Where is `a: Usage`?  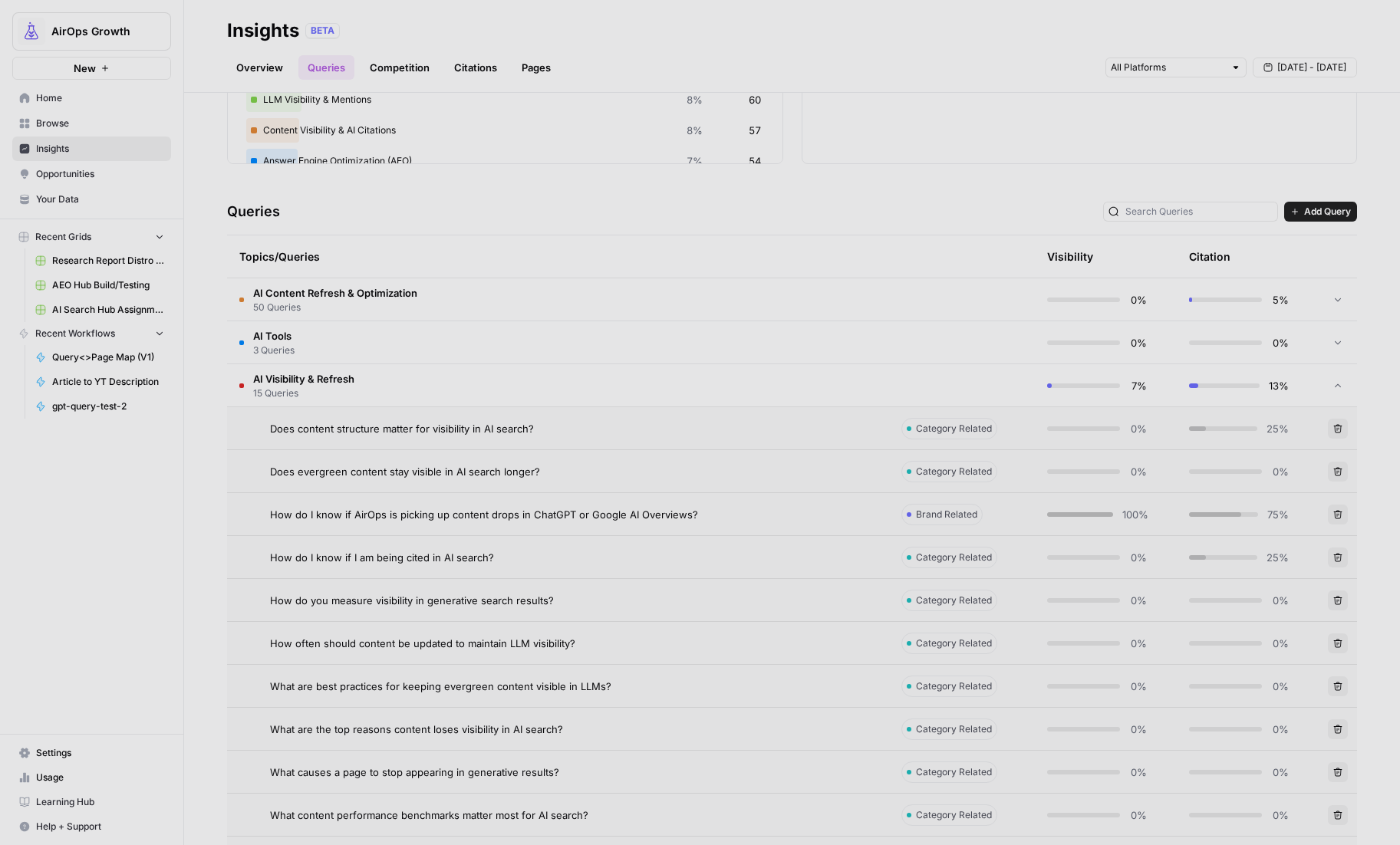 a: Usage is located at coordinates (92, 778).